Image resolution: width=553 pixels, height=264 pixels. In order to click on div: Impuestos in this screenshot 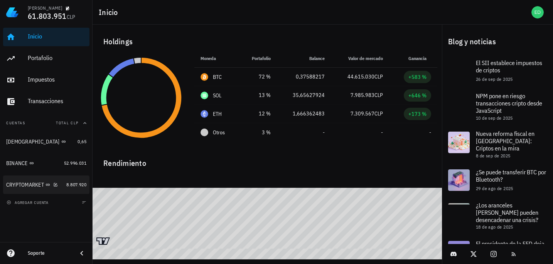, I will do `click(57, 79)`.